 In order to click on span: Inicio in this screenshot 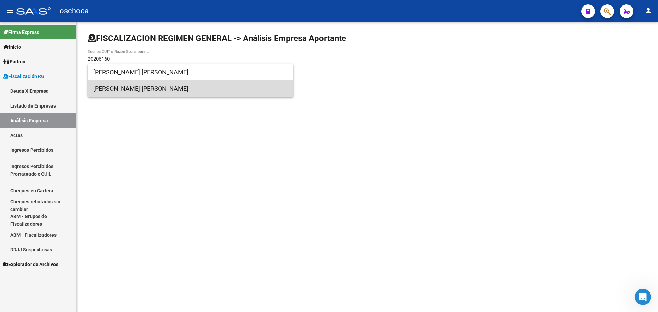, I will do `click(12, 47)`.